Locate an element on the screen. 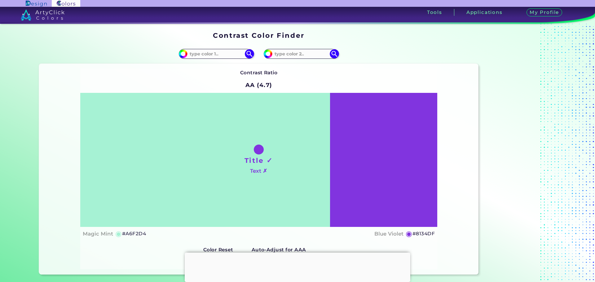 The width and height of the screenshot is (595, 282). img: logo_artyclick_colors_white.svg is located at coordinates (42, 15).